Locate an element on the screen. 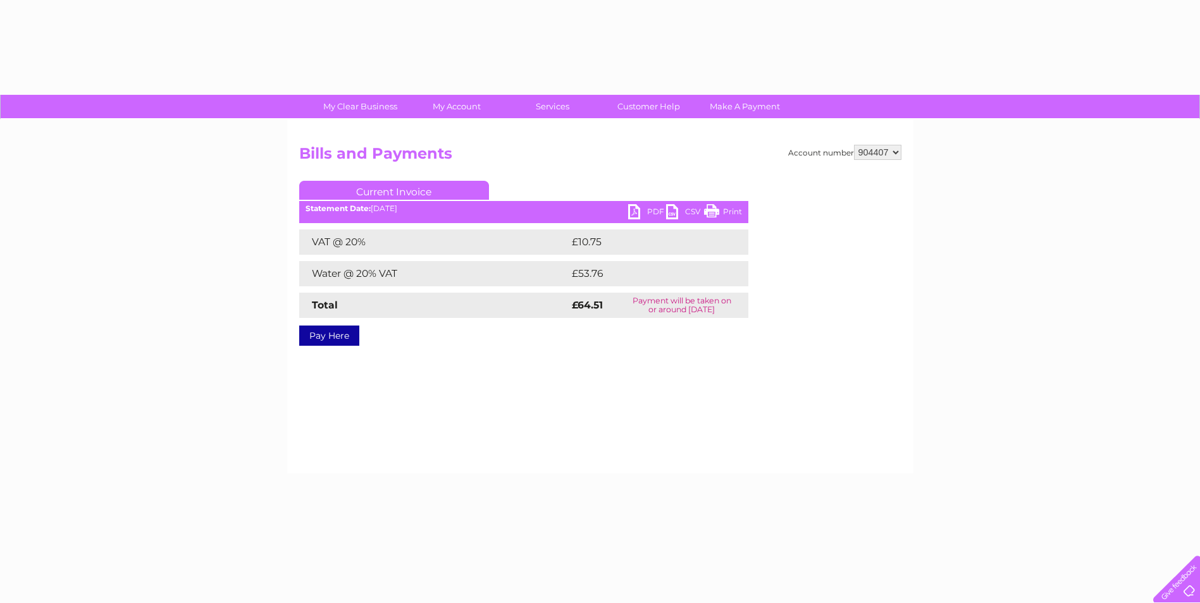  a: Customer Help is located at coordinates (648, 106).